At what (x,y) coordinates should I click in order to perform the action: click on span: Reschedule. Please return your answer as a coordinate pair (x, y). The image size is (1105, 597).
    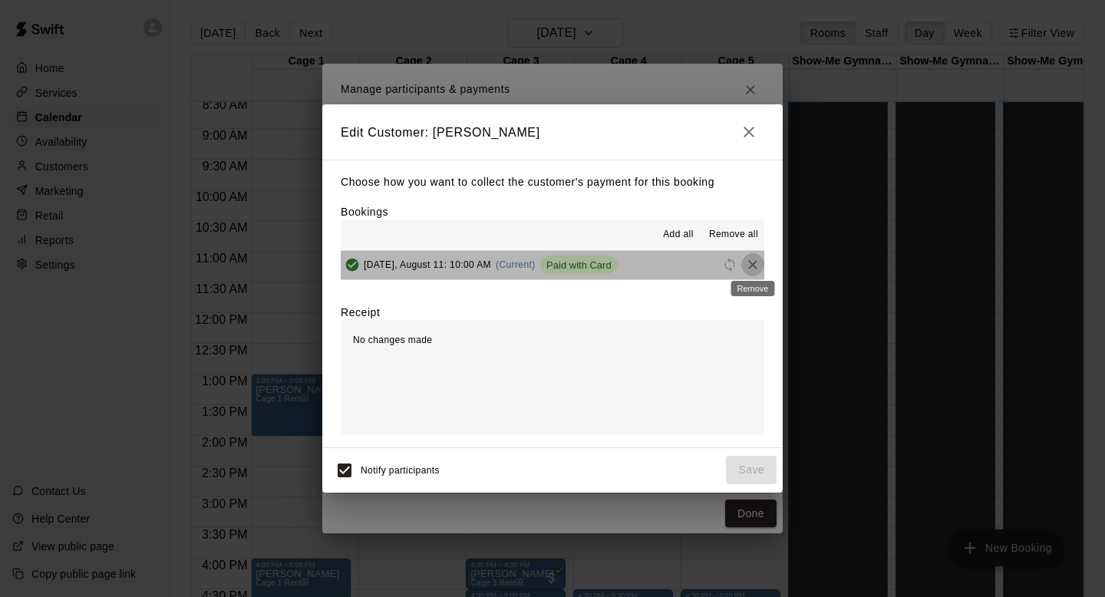
    Looking at the image, I should click on (730, 264).